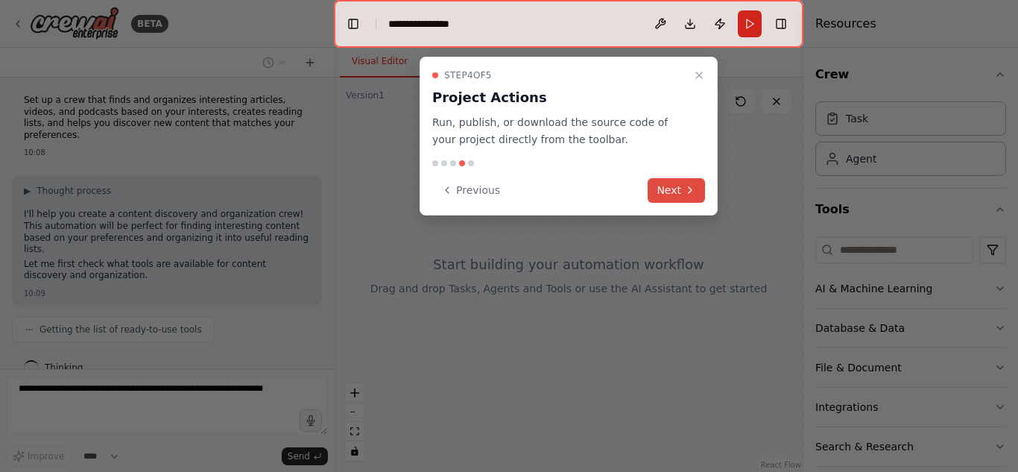  Describe the element at coordinates (560, 98) in the screenshot. I see `h3: Project Actions` at that location.